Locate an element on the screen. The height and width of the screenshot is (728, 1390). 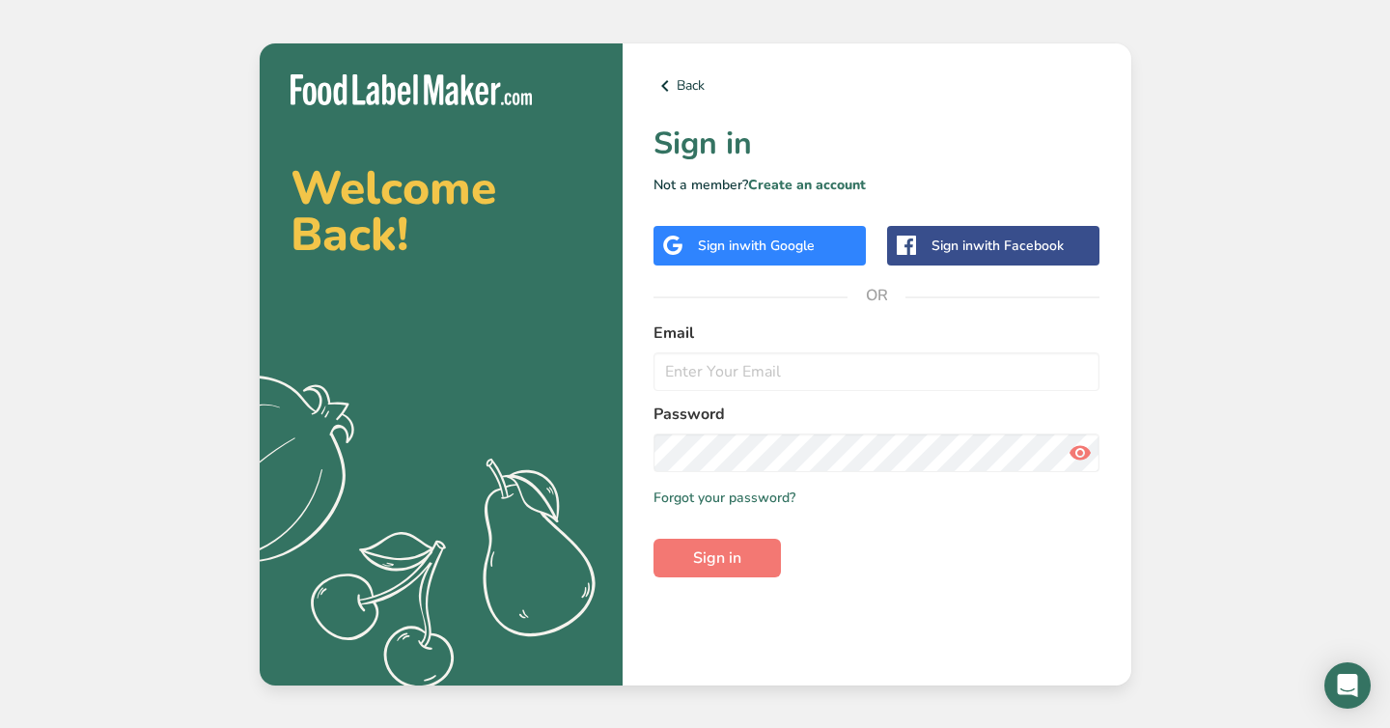
a: Forgot your password? is located at coordinates (724, 497).